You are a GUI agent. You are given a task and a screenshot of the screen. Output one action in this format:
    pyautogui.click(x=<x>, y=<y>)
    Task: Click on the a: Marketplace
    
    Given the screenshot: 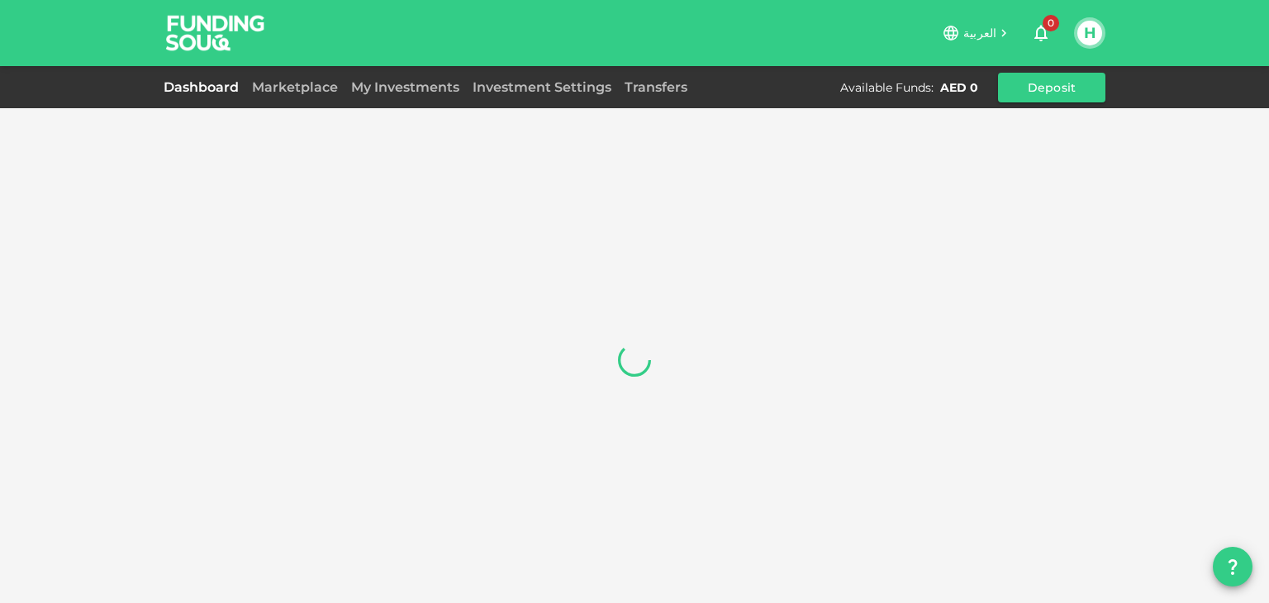 What is the action you would take?
    pyautogui.click(x=295, y=87)
    